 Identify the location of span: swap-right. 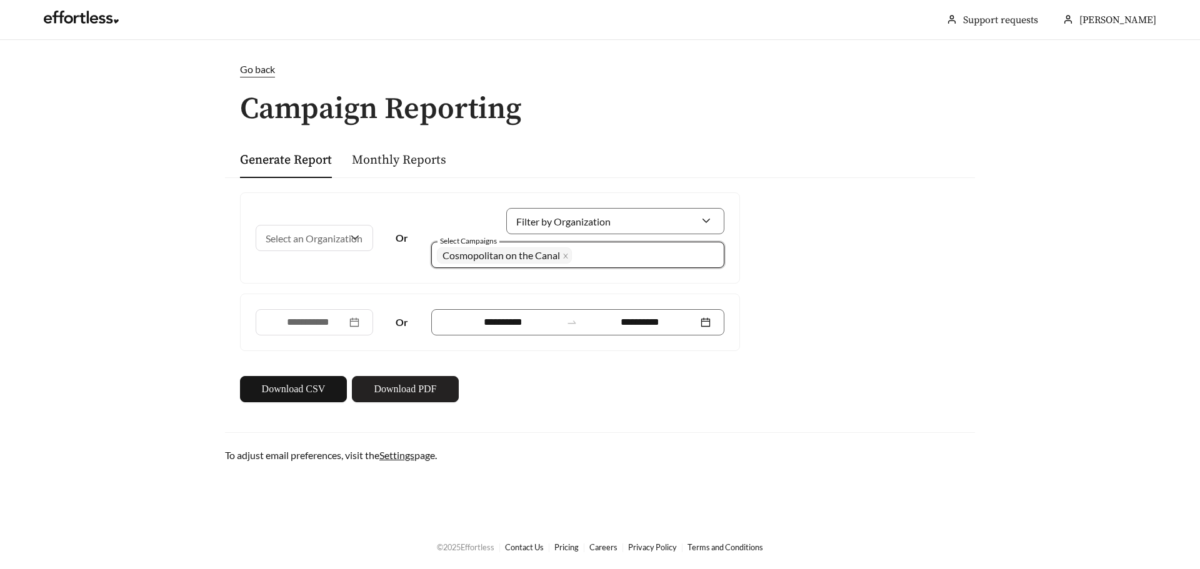
(572, 322).